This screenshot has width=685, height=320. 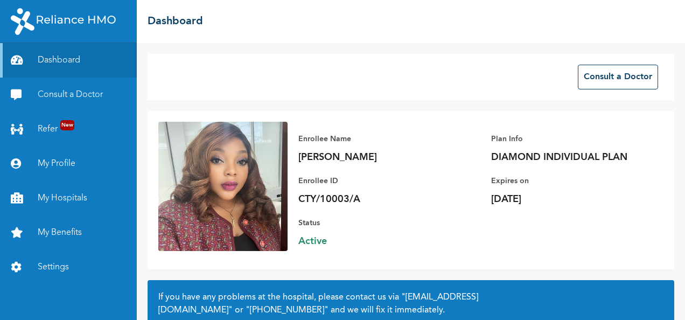 I want to click on p: CTY/10003/A, so click(x=374, y=199).